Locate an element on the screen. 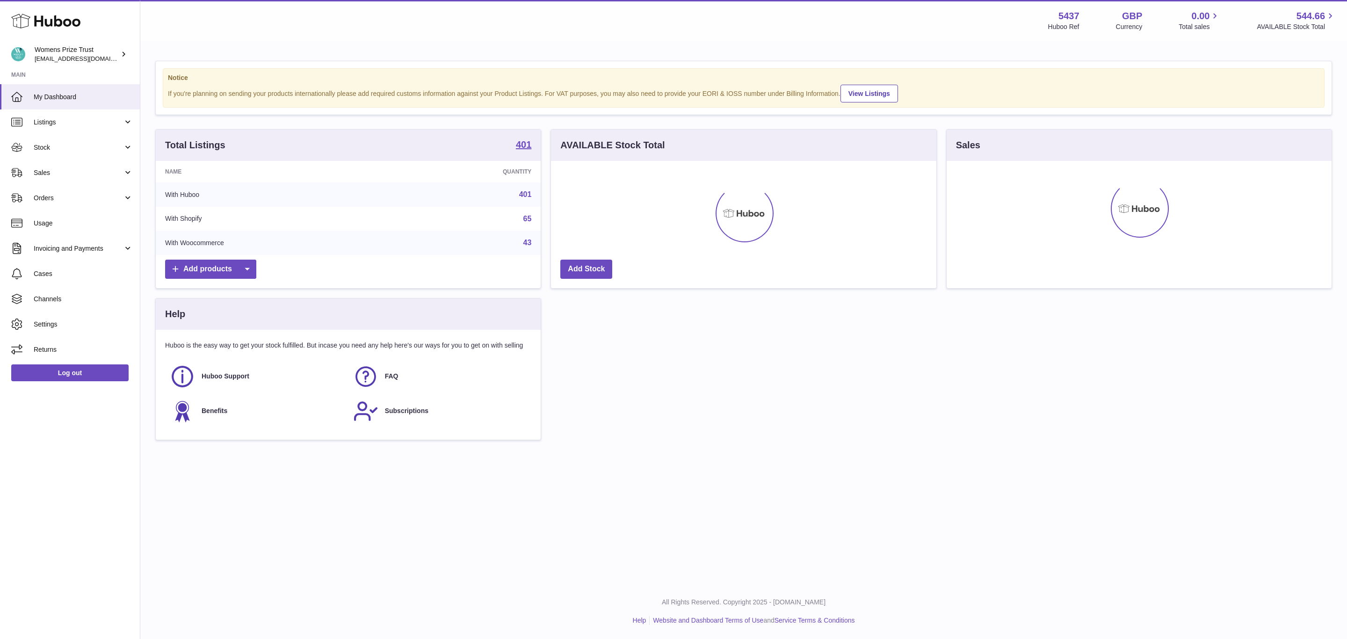  a: 65 is located at coordinates (528, 218).